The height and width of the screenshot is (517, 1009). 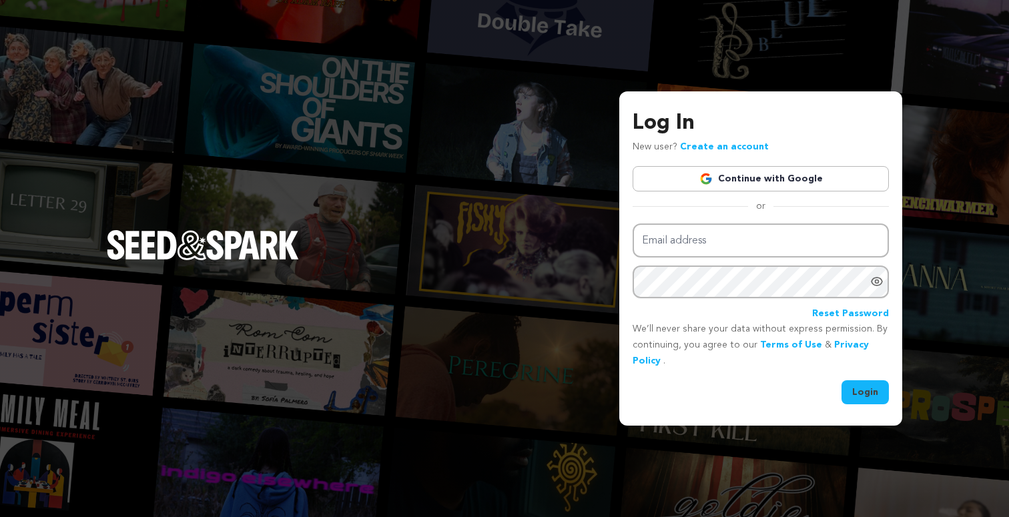 What do you see at coordinates (203, 245) in the screenshot?
I see `img: Seed&Spark Logo` at bounding box center [203, 245].